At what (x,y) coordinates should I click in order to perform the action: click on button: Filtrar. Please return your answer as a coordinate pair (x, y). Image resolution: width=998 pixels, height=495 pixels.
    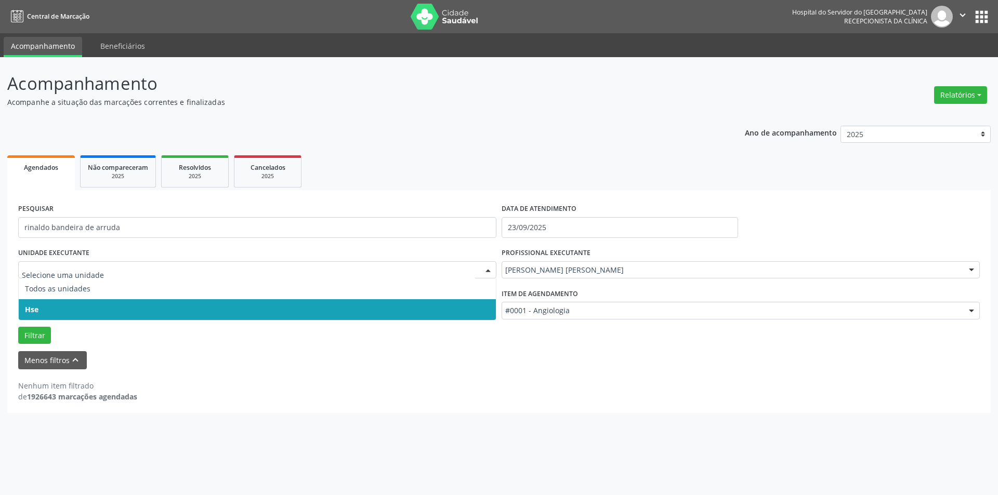
    Looking at the image, I should click on (34, 336).